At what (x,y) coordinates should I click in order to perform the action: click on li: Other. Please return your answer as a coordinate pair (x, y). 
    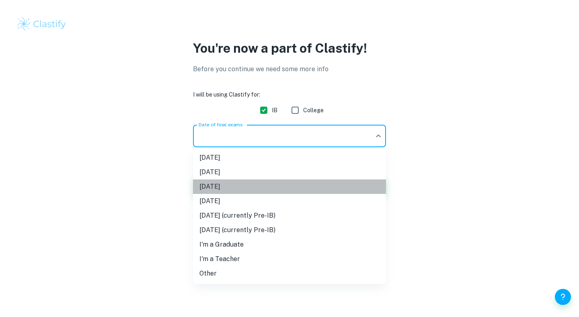
    Looking at the image, I should click on (290, 273).